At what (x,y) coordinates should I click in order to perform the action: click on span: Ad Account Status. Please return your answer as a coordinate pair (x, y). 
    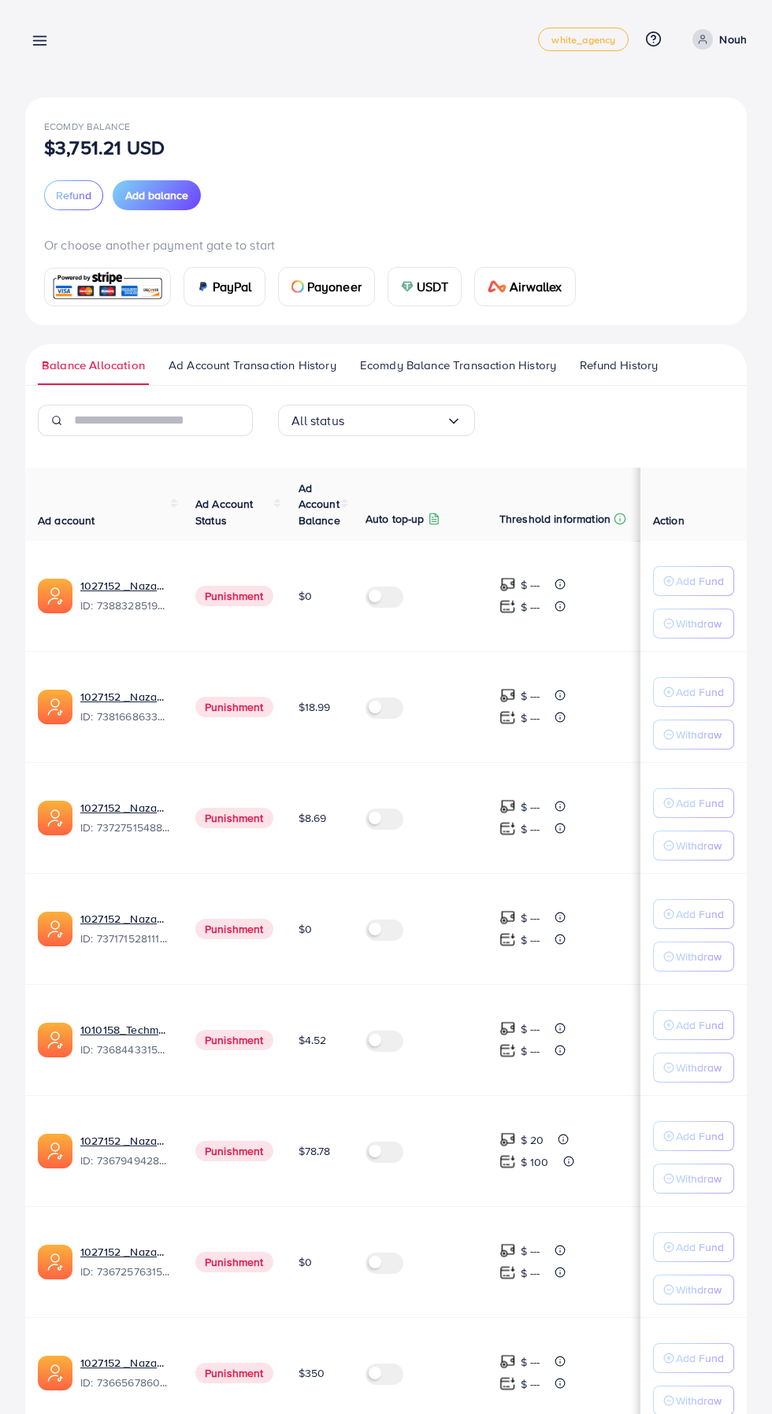
    Looking at the image, I should click on (224, 512).